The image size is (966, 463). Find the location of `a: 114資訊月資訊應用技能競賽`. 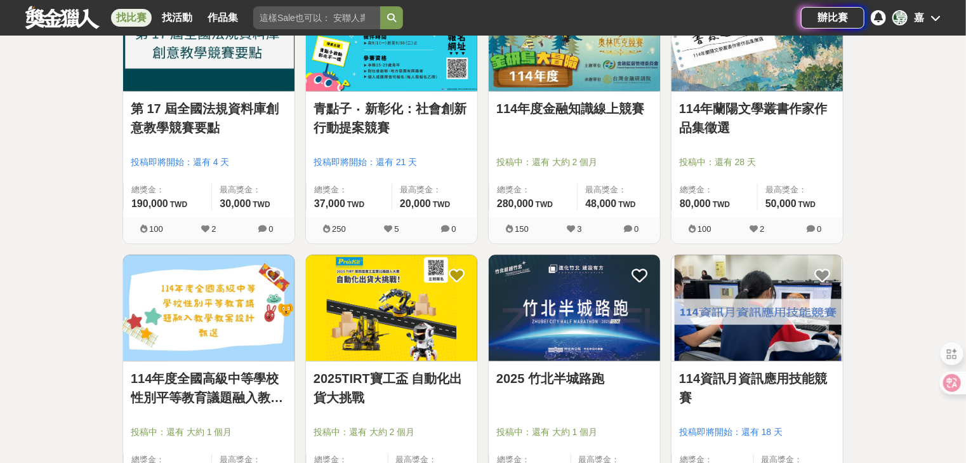

a: 114資訊月資訊應用技能競賽 is located at coordinates (757, 388).